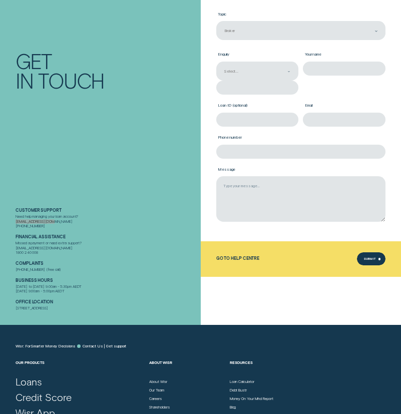 The height and width of the screenshot is (414, 401). Describe the element at coordinates (107, 211) in the screenshot. I see `h2: Customer support` at that location.